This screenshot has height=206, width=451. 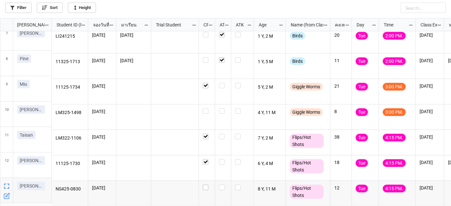 What do you see at coordinates (270, 190) in the screenshot?
I see `p: 8 Y, 11 M` at bounding box center [270, 190].